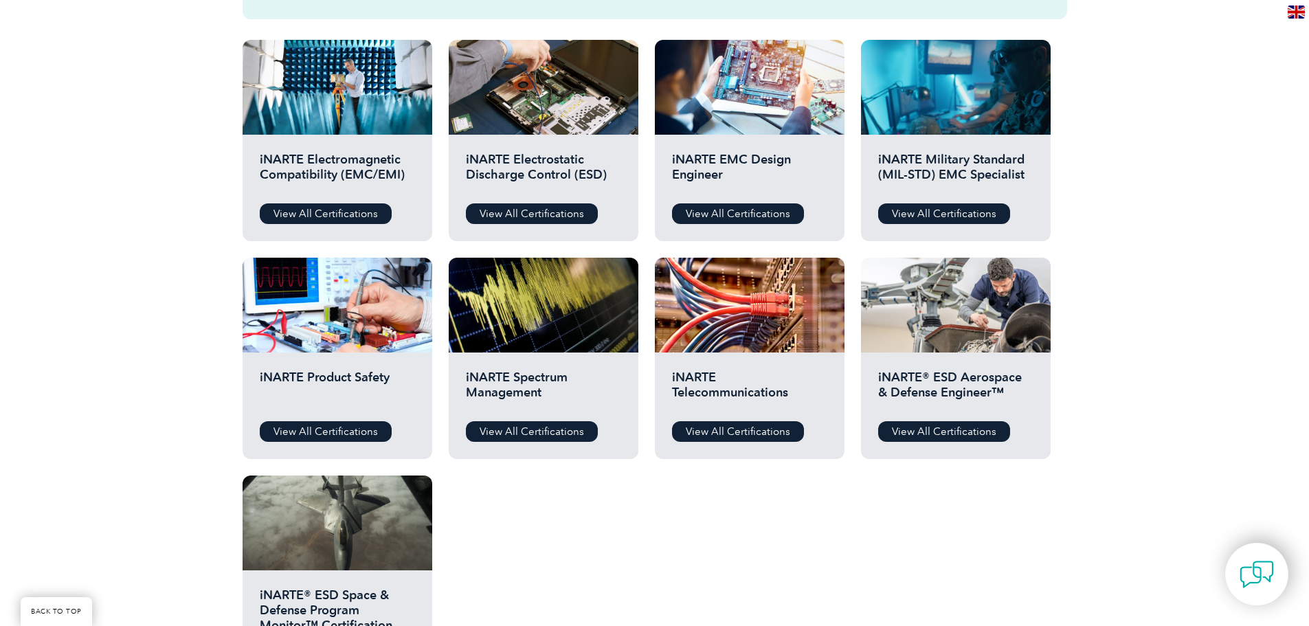 This screenshot has width=1309, height=626. What do you see at coordinates (956, 390) in the screenshot?
I see `h2: iNARTE® ESD Aerospace & Defense Engineer™` at bounding box center [956, 390].